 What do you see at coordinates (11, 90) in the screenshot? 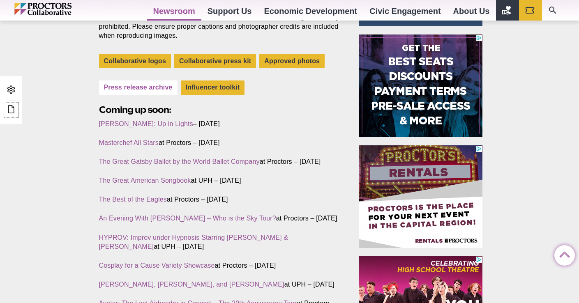
I see `a: Admin Area` at bounding box center [11, 90].